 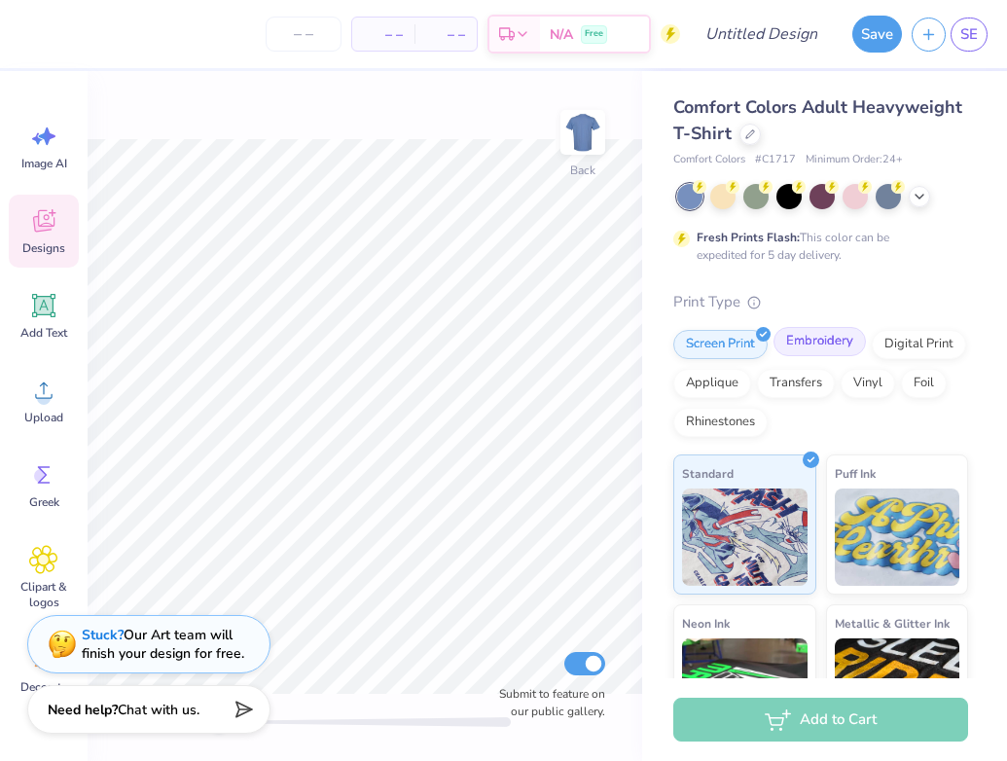 What do you see at coordinates (744, 687) in the screenshot?
I see `img: Neon Ink` at bounding box center [744, 687].